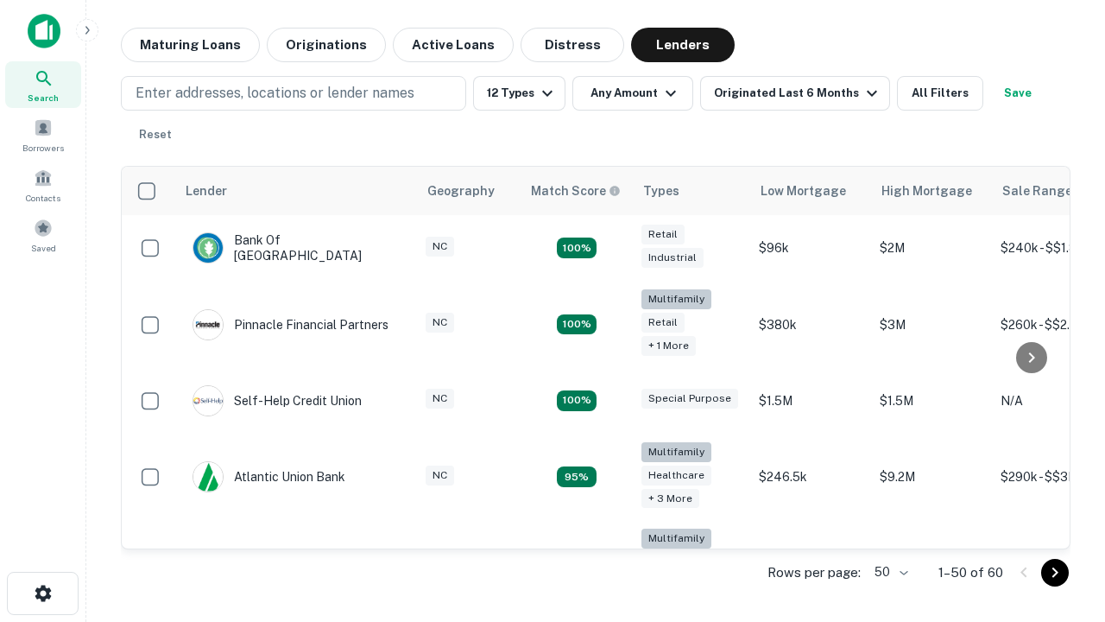  What do you see at coordinates (453, 45) in the screenshot?
I see `button: Active Loans` at bounding box center [453, 45].